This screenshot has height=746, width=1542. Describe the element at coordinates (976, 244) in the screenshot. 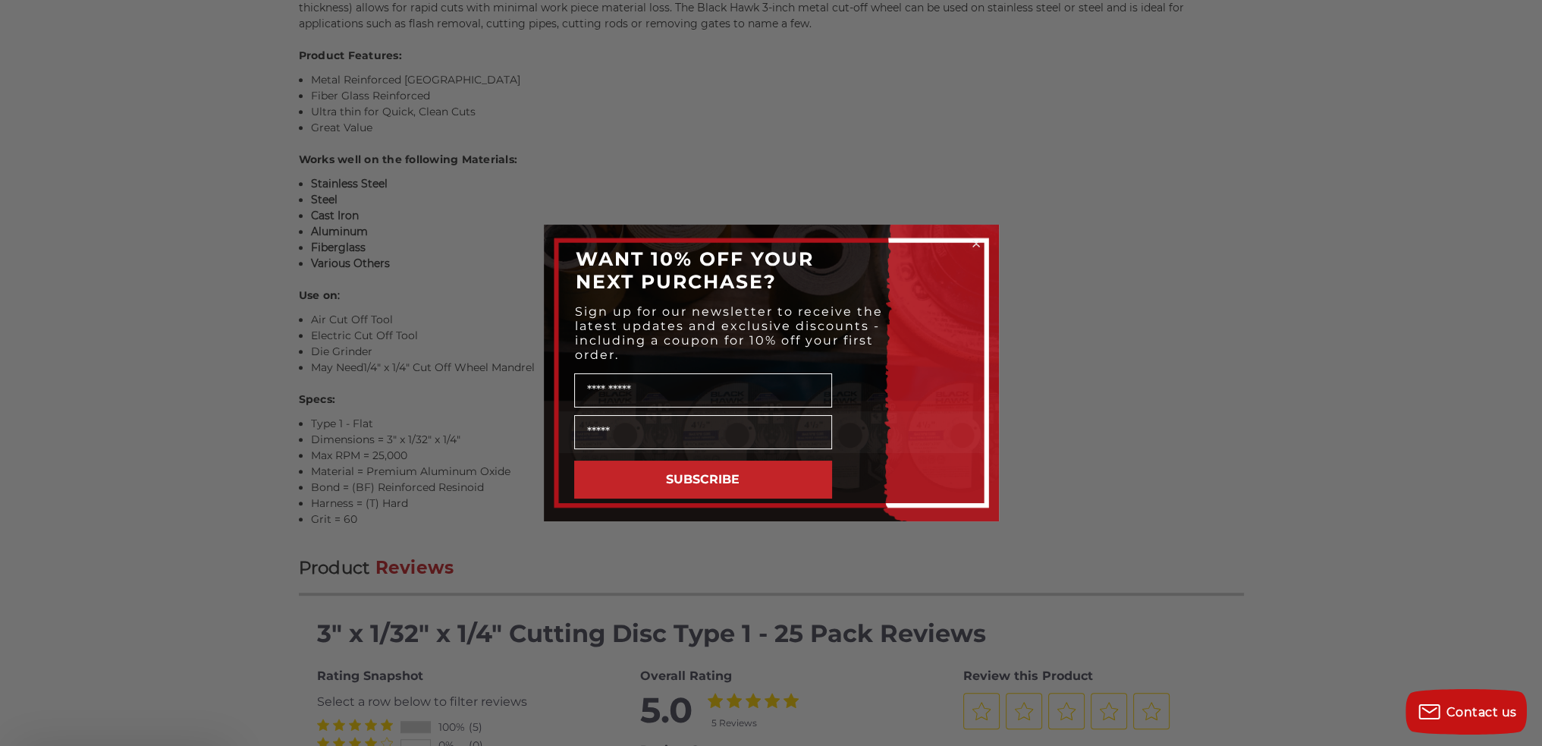

I see `button: Close dialog` at that location.